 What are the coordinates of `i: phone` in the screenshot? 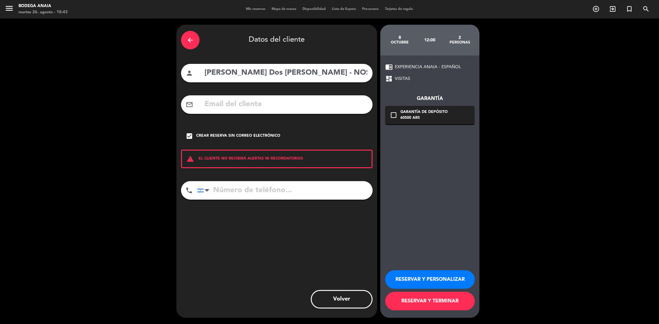 It's located at (189, 191).